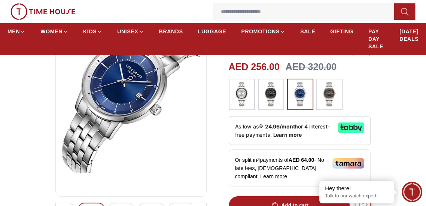 This screenshot has height=206, width=426. I want to click on p: Talk to our watch expert!, so click(357, 196).